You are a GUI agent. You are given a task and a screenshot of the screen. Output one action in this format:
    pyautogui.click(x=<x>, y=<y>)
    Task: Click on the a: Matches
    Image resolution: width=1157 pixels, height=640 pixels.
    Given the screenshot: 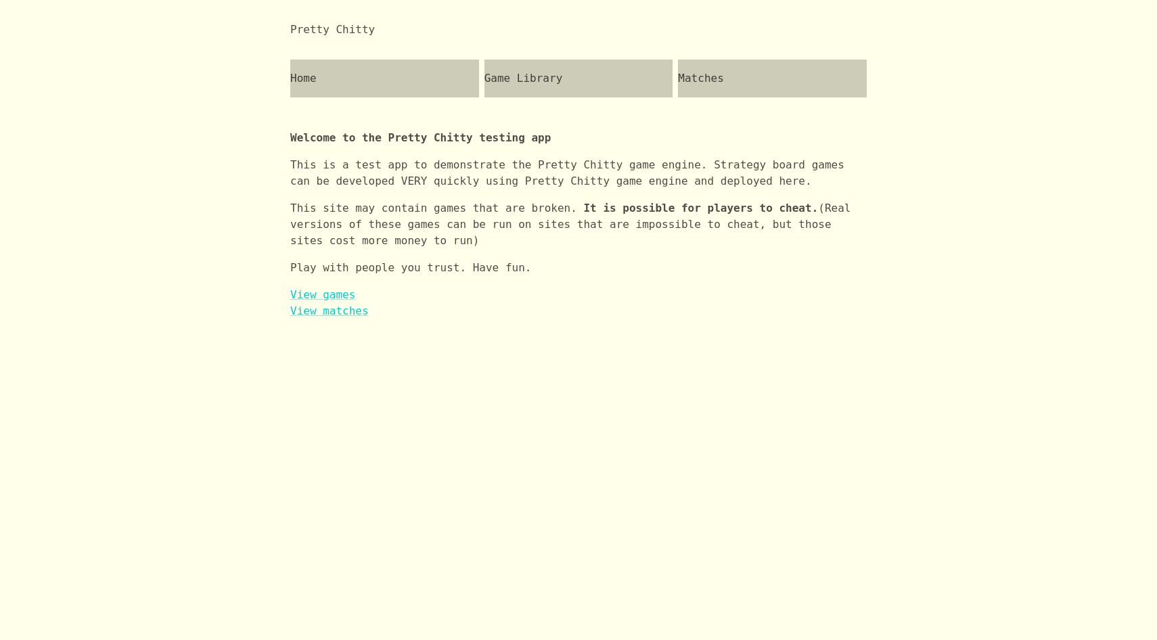 What is the action you would take?
    pyautogui.click(x=772, y=78)
    